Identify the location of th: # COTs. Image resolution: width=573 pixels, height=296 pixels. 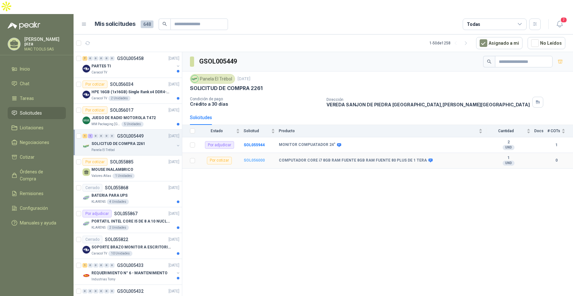
(560, 131).